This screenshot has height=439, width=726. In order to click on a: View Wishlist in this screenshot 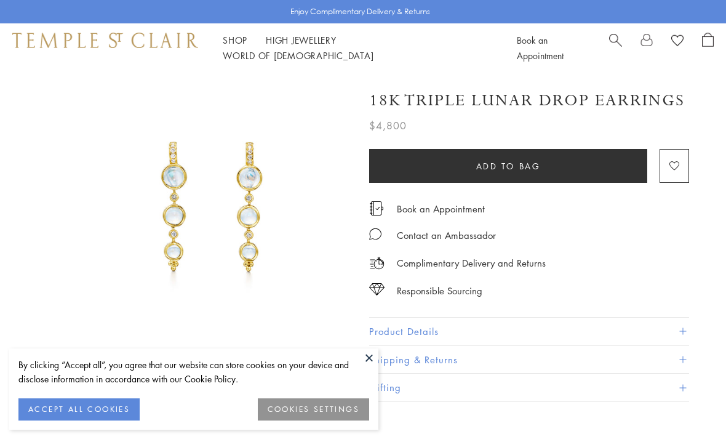, I will do `click(678, 42)`.